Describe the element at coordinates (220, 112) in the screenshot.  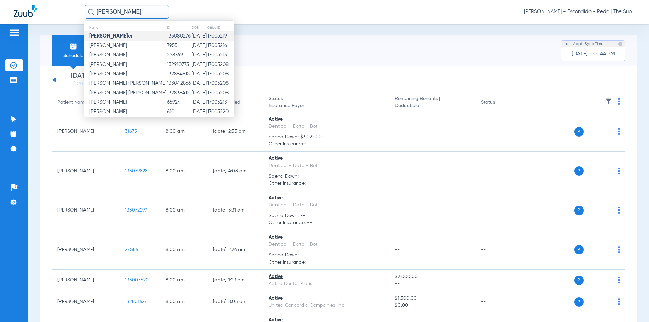
I see `td: 17005220` at that location.